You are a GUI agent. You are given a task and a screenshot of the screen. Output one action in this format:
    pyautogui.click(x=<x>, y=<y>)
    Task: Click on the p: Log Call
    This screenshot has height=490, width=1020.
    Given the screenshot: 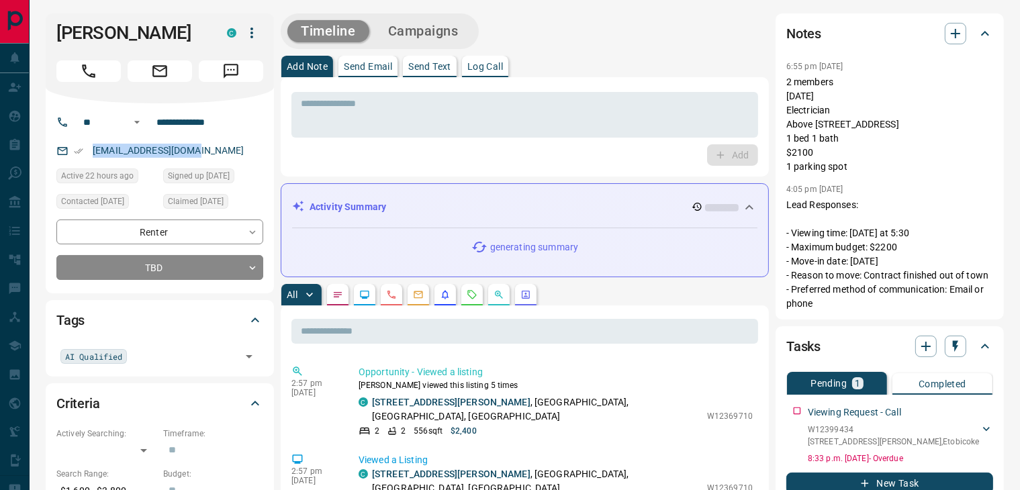 What is the action you would take?
    pyautogui.click(x=485, y=66)
    